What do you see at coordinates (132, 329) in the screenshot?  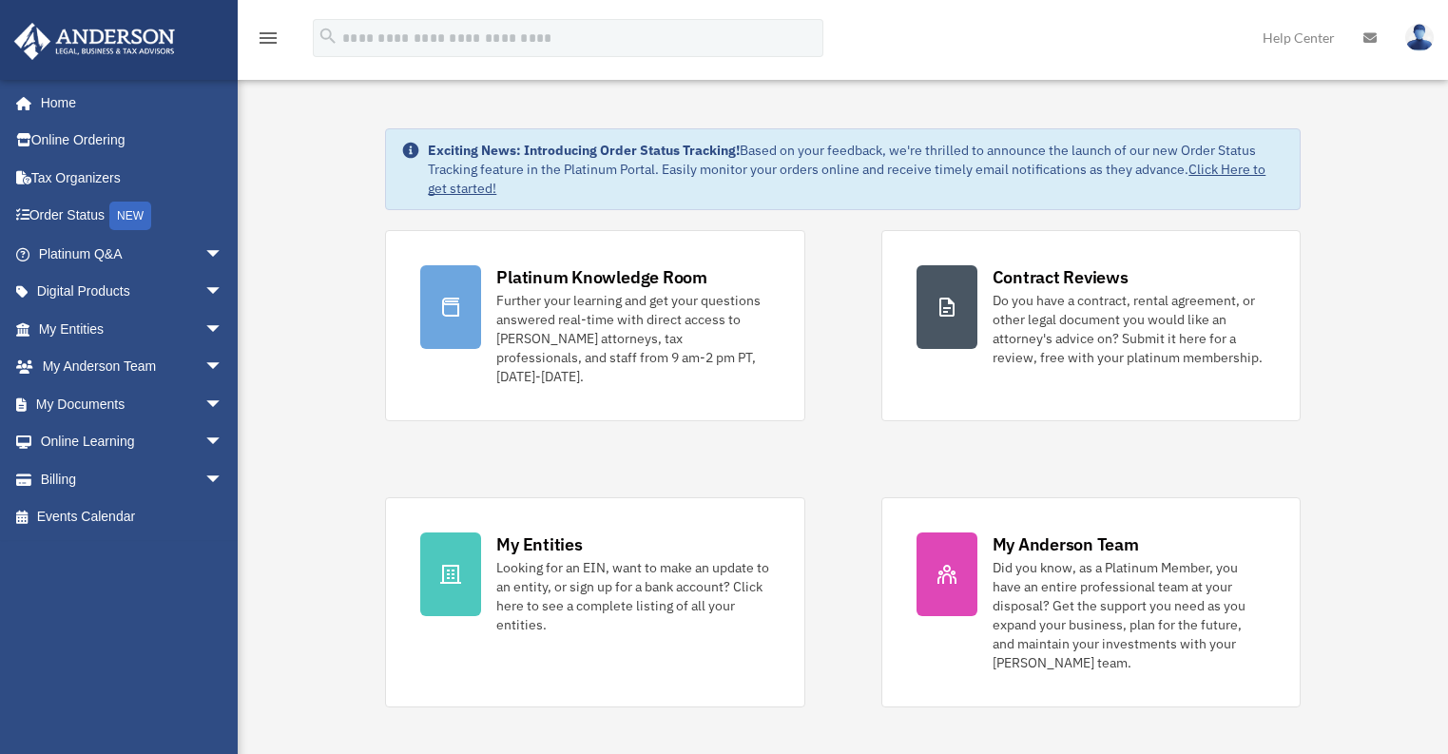 I see `a: My Entitiesarrow_drop_down` at bounding box center [132, 329].